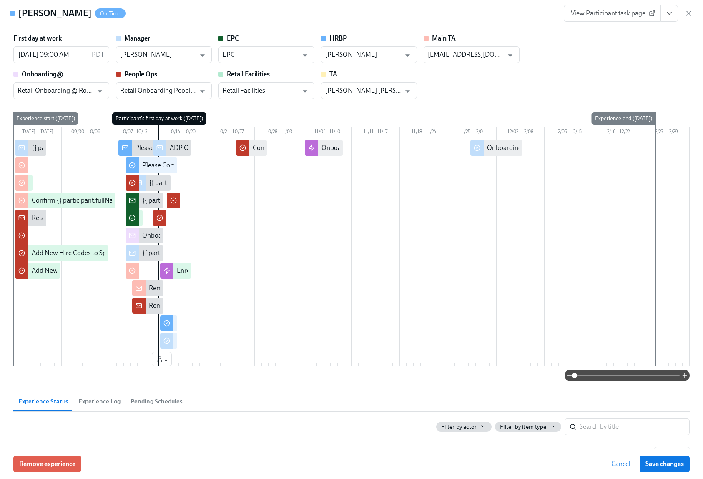  What do you see at coordinates (313, 200) in the screenshot?
I see `div: {{ participant.newOrRehire }}: {{ participant.fullName }} - {{ participant.role }} ({{ participan...` at bounding box center [313, 200].